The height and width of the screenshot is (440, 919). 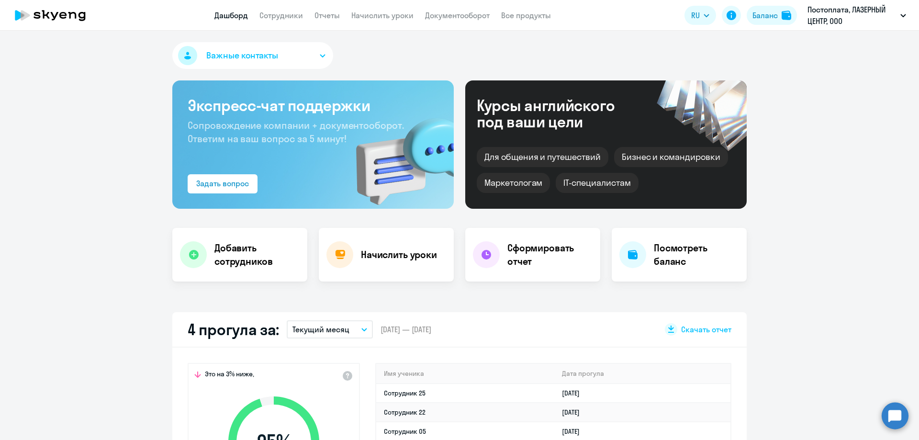 What do you see at coordinates (281, 15) in the screenshot?
I see `a: Сотрудники` at bounding box center [281, 15].